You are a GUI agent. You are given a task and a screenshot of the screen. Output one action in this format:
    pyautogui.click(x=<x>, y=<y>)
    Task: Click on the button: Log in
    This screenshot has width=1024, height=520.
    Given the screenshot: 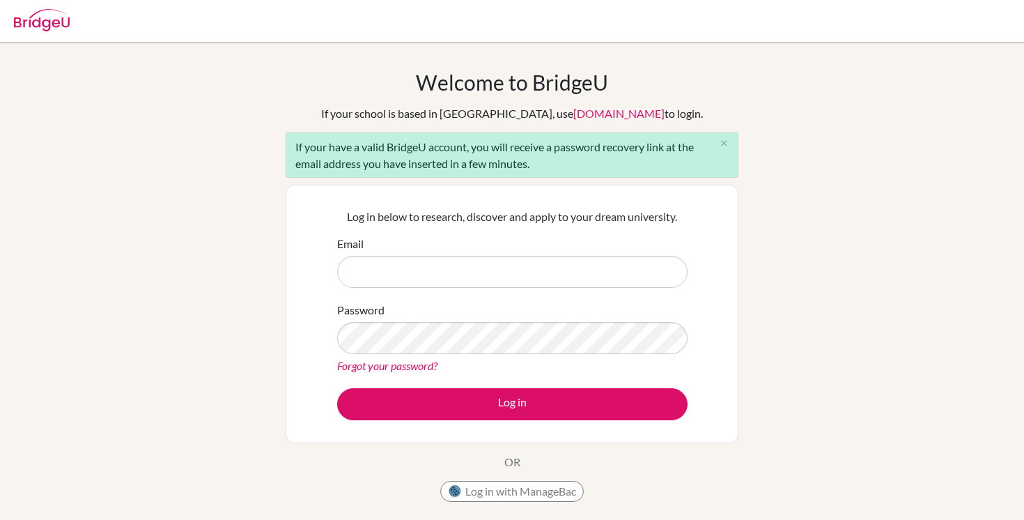 What is the action you would take?
    pyautogui.click(x=512, y=404)
    